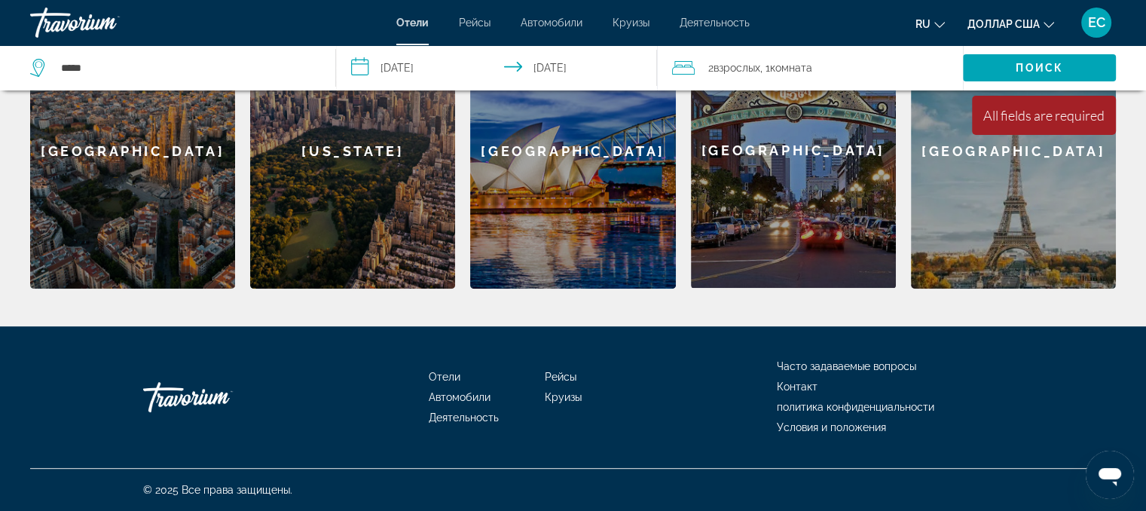 The height and width of the screenshot is (511, 1146). Describe the element at coordinates (1039, 68) in the screenshot. I see `font: Поиск` at that location.